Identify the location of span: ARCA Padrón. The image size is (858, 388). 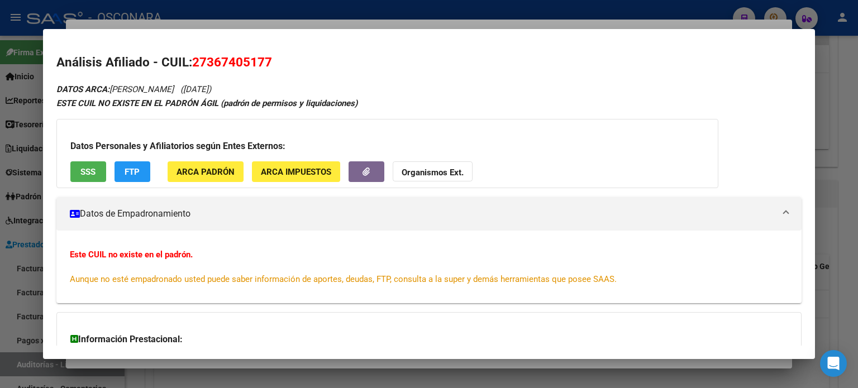
(205, 172).